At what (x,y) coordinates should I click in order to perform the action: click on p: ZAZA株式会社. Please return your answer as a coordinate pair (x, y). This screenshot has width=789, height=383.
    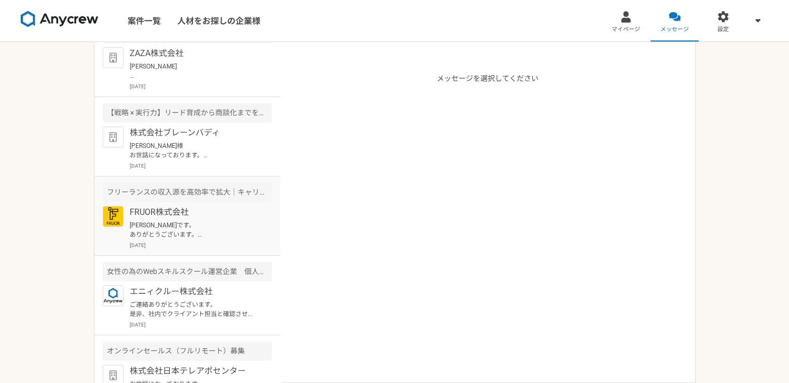
    Looking at the image, I should click on (193, 53).